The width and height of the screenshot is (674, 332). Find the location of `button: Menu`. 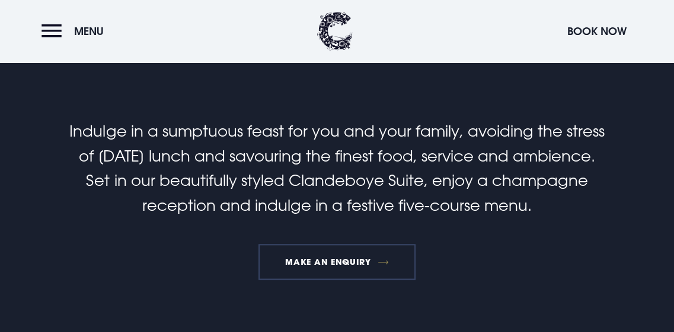

button: Menu is located at coordinates (75, 31).